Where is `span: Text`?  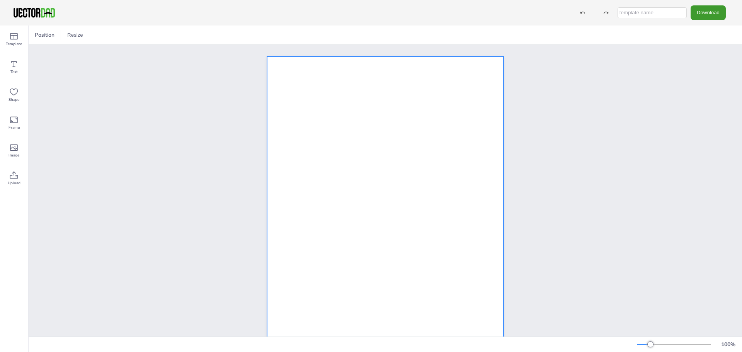
span: Text is located at coordinates (14, 72).